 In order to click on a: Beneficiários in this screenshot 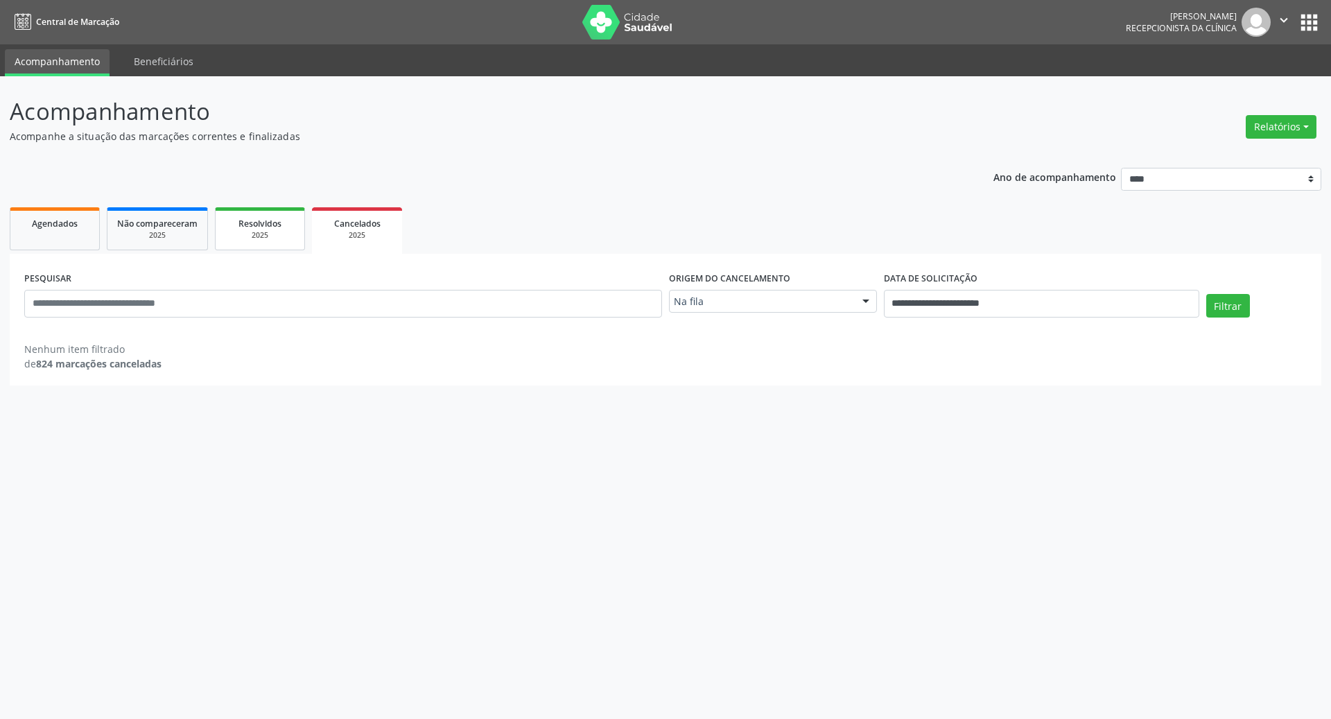, I will do `click(164, 61)`.